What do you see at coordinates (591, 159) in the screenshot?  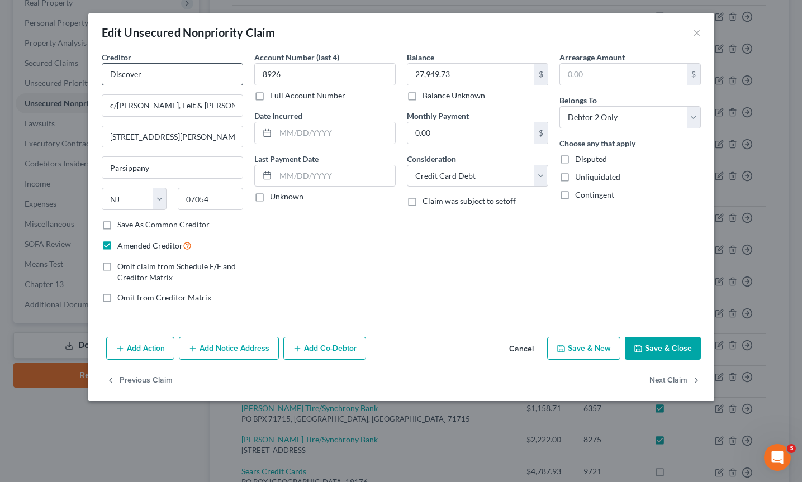 I see `span: Disputed` at bounding box center [591, 159].